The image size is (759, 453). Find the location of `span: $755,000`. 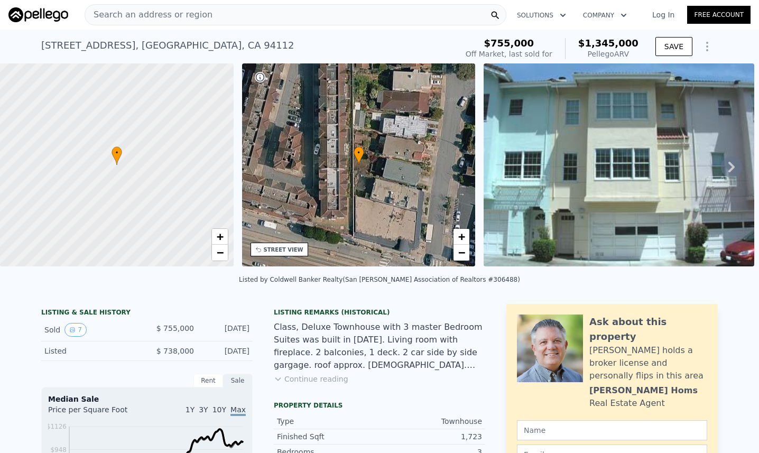

span: $755,000 is located at coordinates (509, 43).